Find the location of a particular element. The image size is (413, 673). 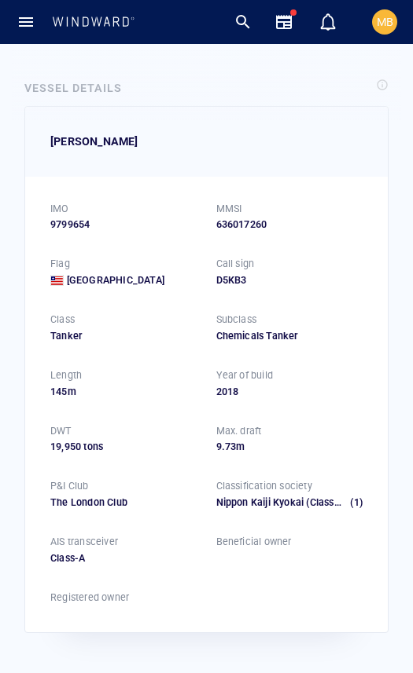

p: P&I Club is located at coordinates (69, 486).